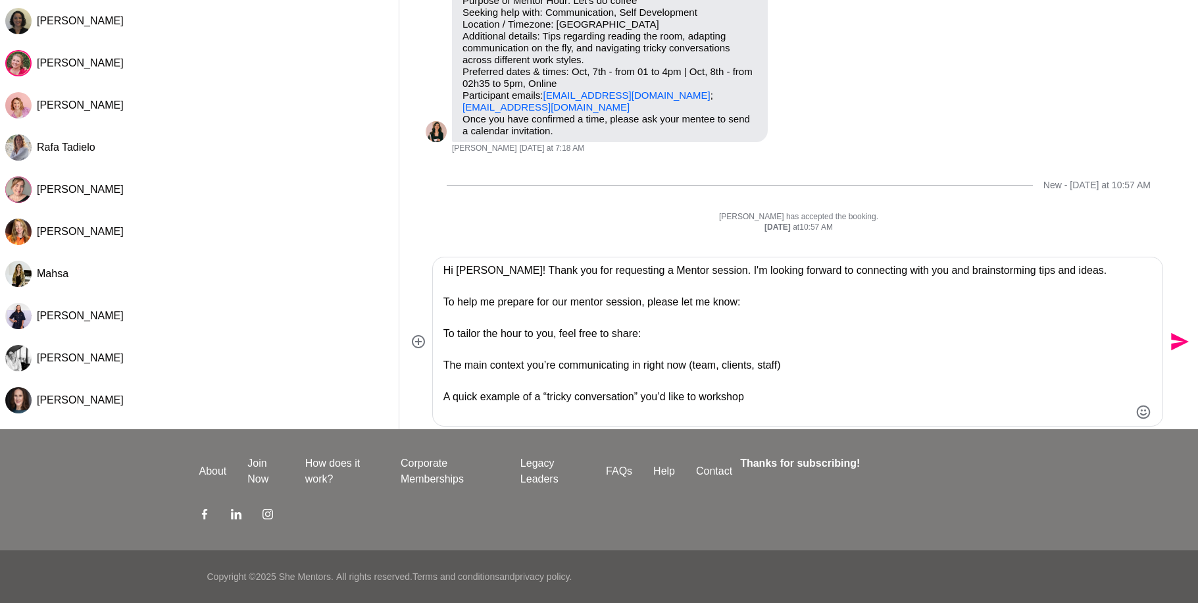 This screenshot has height=603, width=1198. I want to click on a: Help, so click(664, 471).